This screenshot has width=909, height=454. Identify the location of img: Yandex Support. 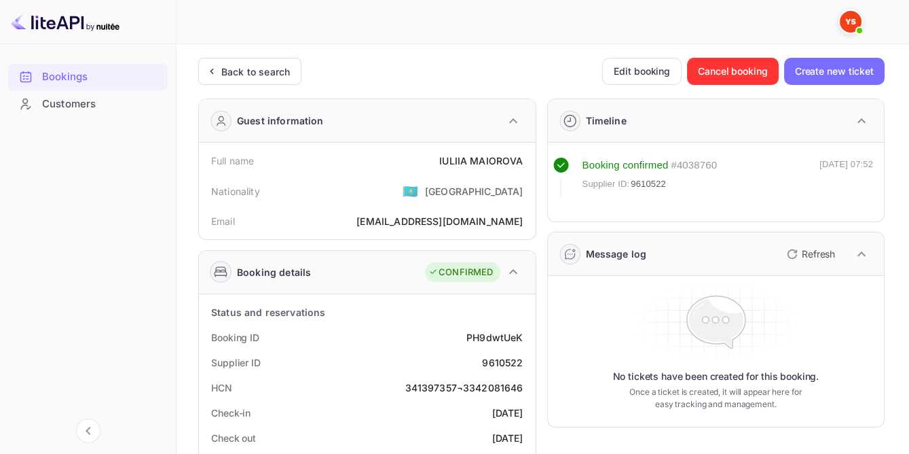
(851, 22).